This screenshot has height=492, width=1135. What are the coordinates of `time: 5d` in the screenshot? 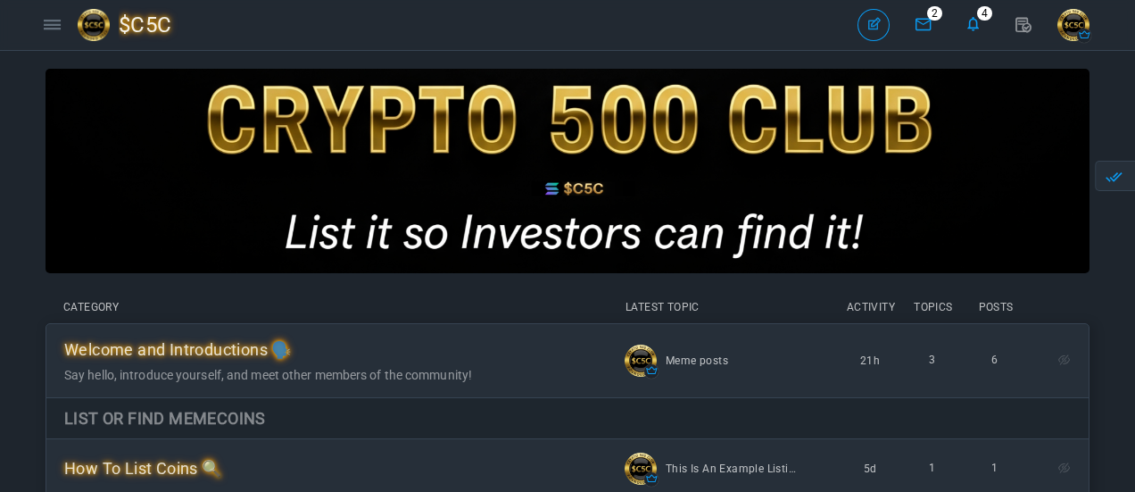 It's located at (870, 469).